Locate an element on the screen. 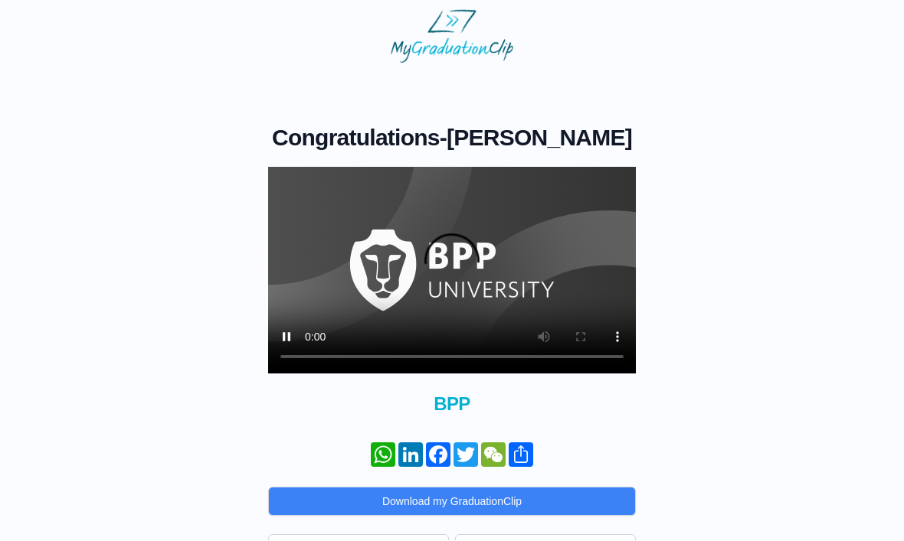 The height and width of the screenshot is (541, 904). a: LinkedIn is located at coordinates (411, 456).